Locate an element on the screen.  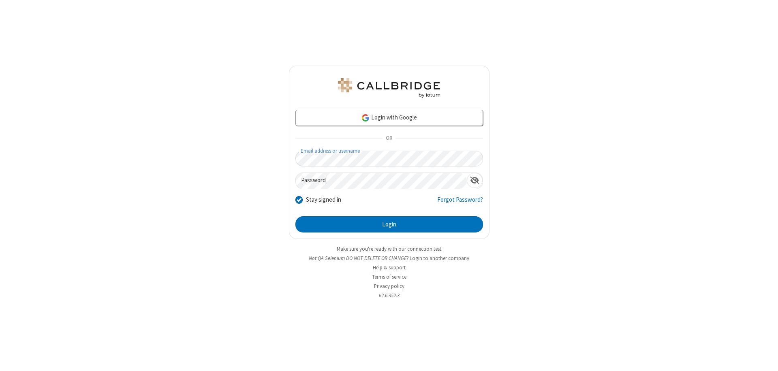
a: Forgot Password? is located at coordinates (460, 203).